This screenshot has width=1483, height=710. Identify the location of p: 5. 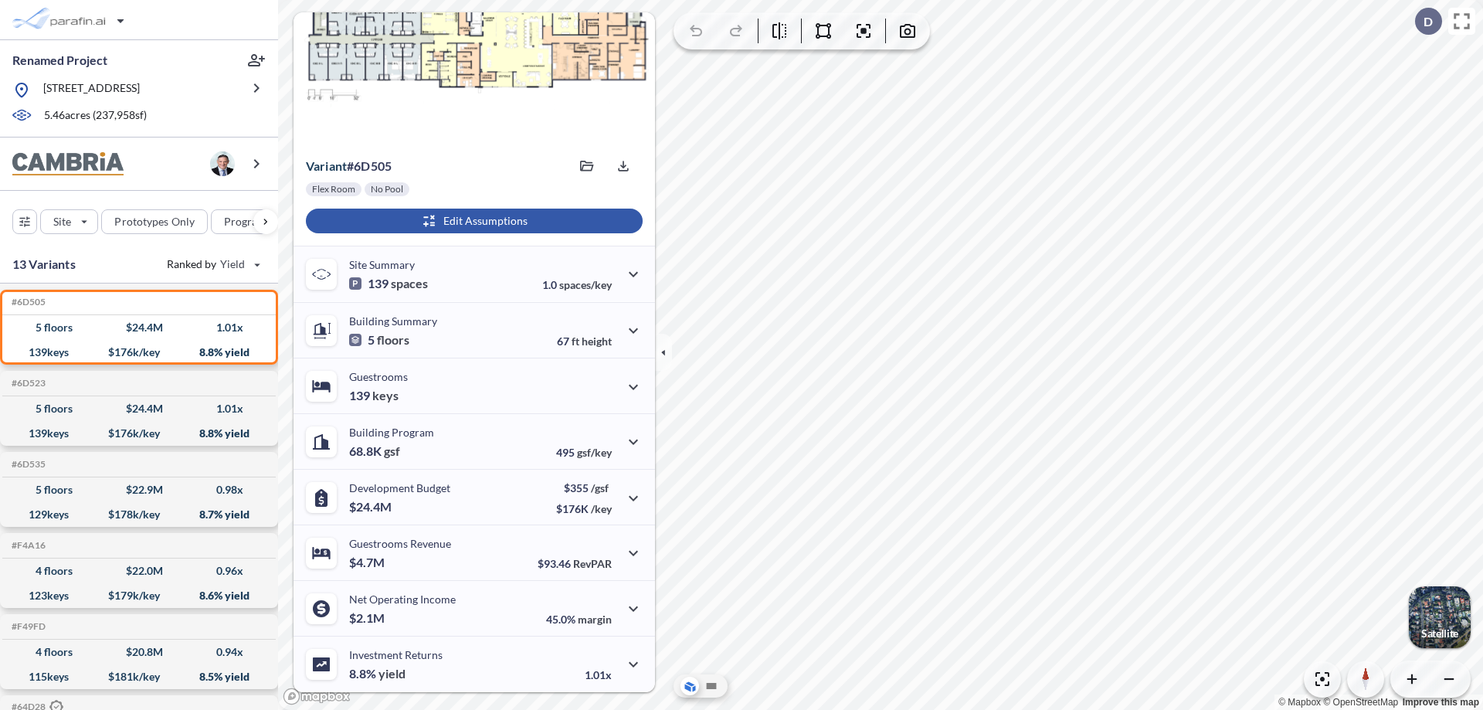
(379, 340).